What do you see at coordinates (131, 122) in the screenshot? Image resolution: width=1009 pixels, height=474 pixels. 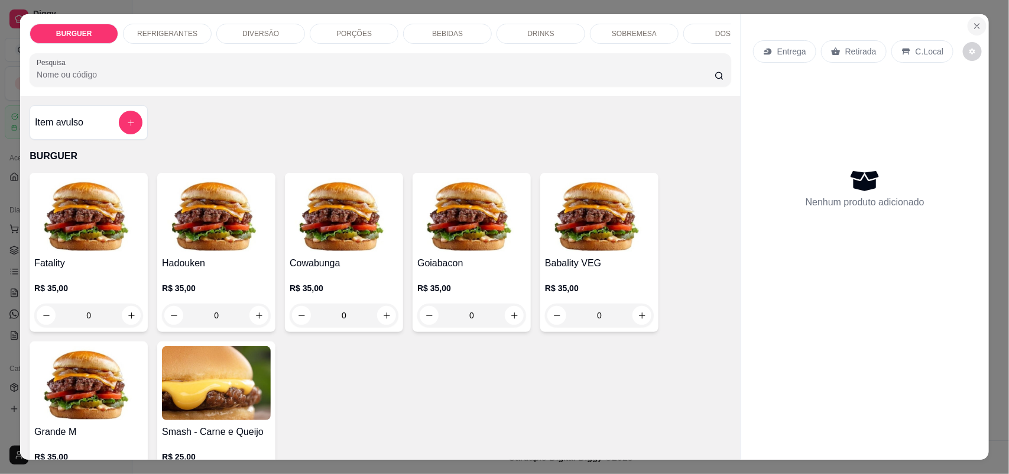 I see `button: add-separate-item` at bounding box center [131, 122].